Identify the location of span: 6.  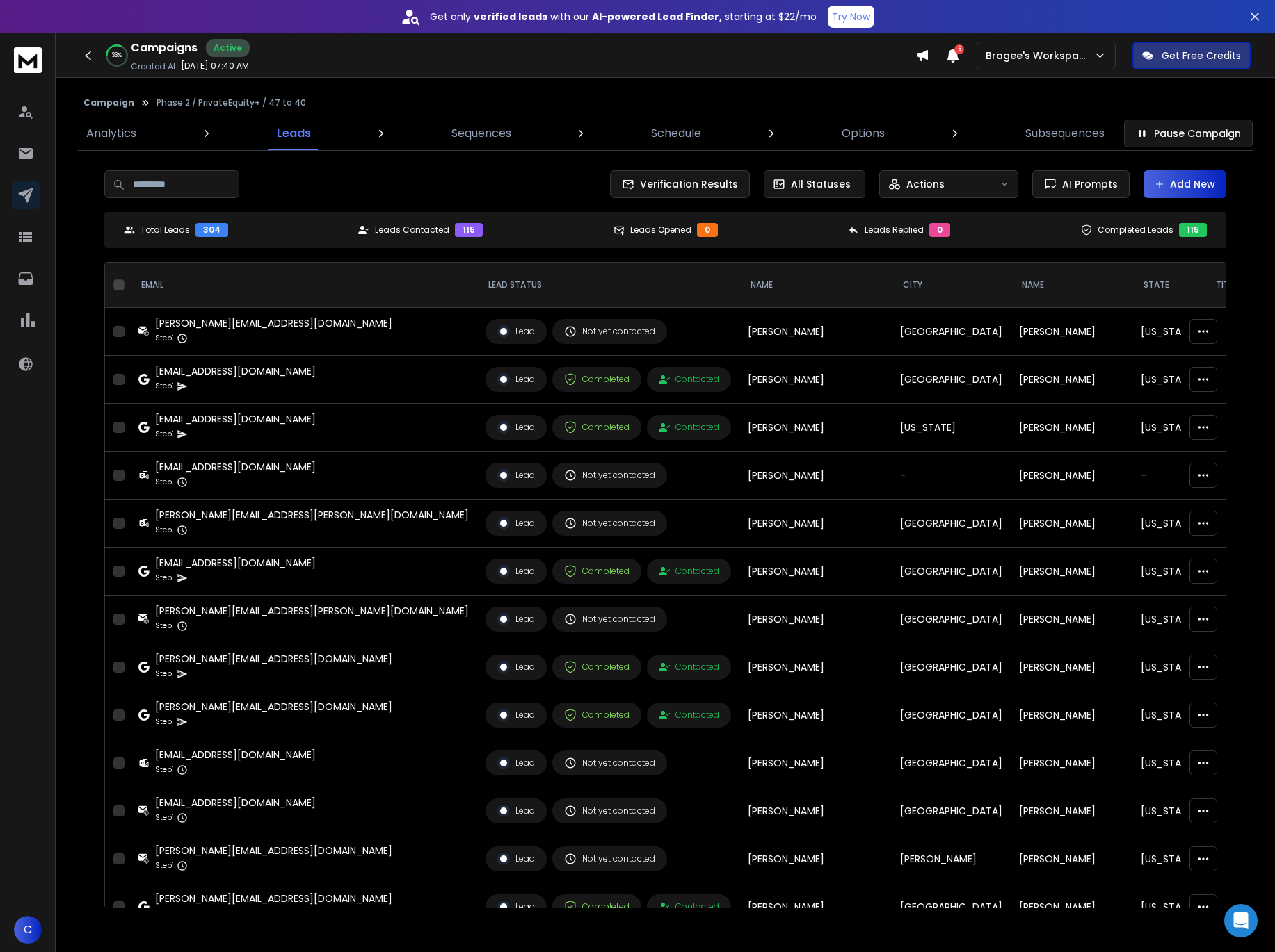
(959, 49).